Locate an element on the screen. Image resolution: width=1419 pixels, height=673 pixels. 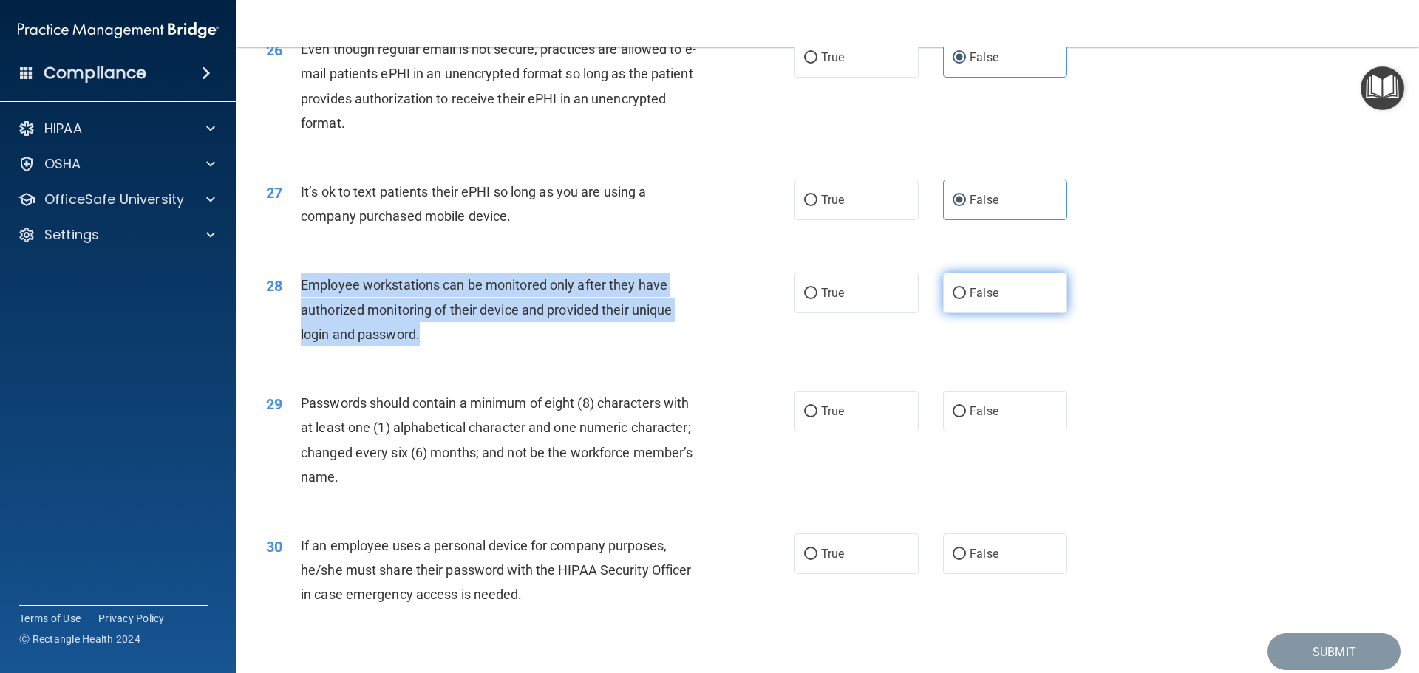
span: 27 is located at coordinates (274, 193).